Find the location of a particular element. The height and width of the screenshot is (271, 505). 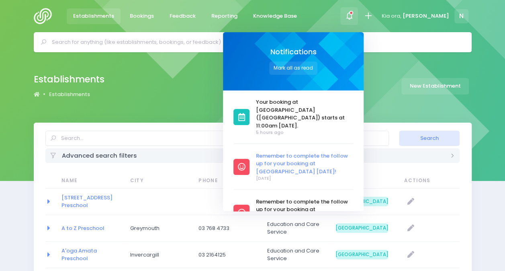

span: Notifications is located at coordinates (293, 52).